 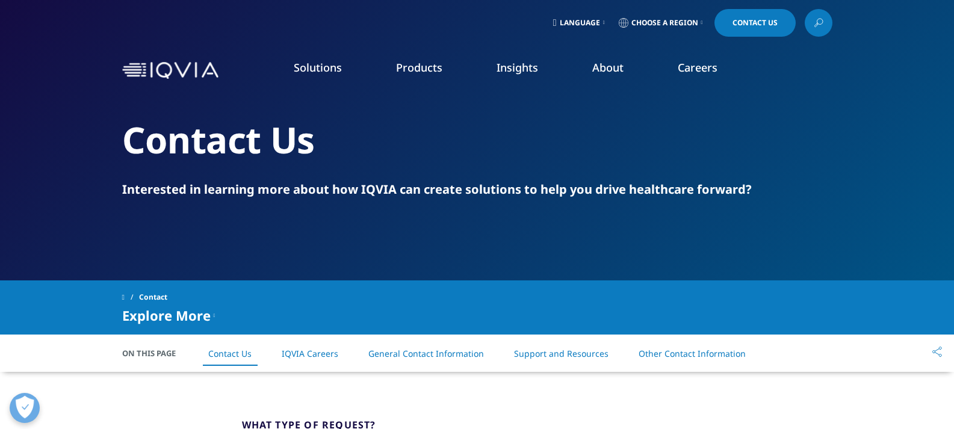 I want to click on a: Careers, so click(x=698, y=67).